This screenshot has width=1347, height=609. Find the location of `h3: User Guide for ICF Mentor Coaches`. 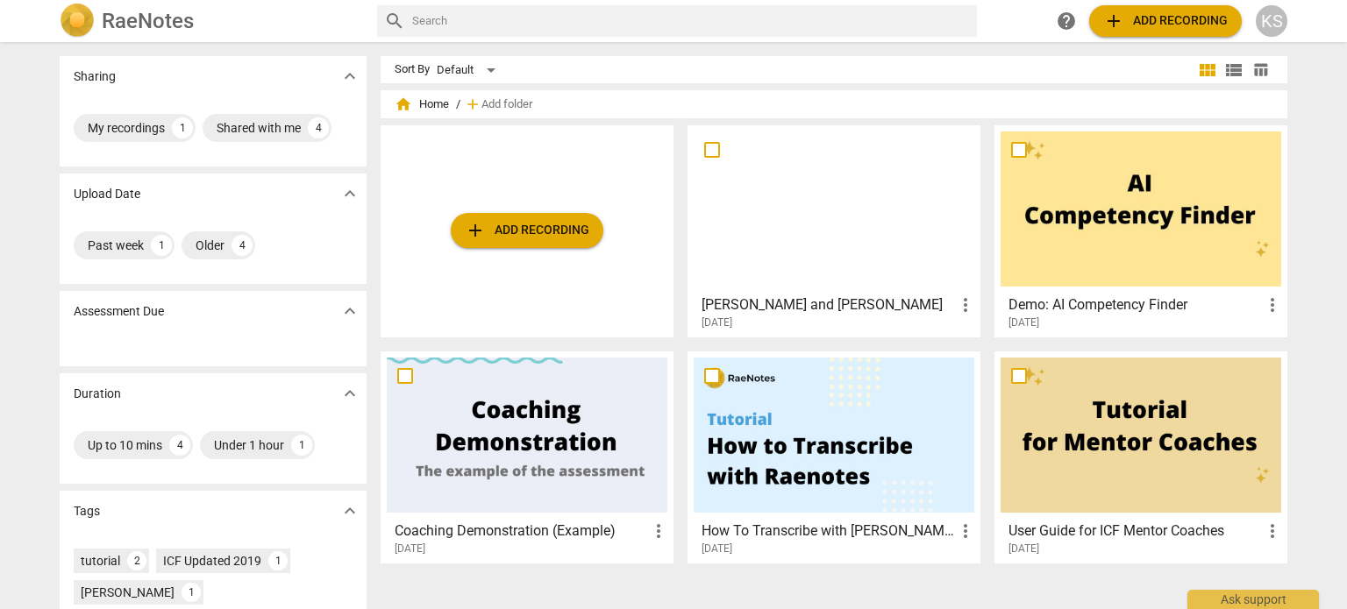

h3: User Guide for ICF Mentor Coaches is located at coordinates (1135, 531).